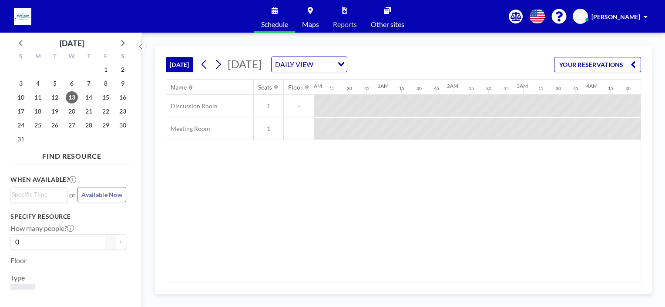 This screenshot has height=307, width=665. I want to click on span: Monday, August 25, 2025, so click(38, 125).